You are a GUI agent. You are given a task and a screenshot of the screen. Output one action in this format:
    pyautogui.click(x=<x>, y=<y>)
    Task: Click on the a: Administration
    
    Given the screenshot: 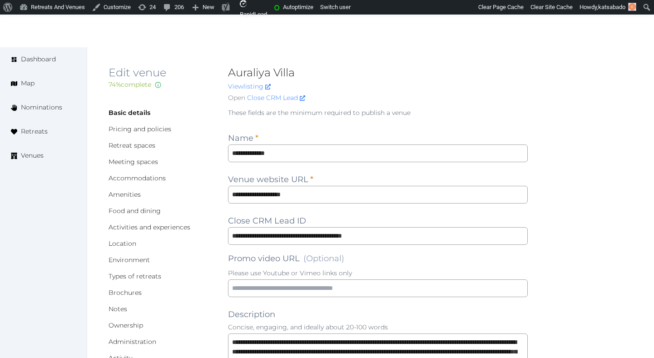 What is the action you would take?
    pyautogui.click(x=132, y=341)
    